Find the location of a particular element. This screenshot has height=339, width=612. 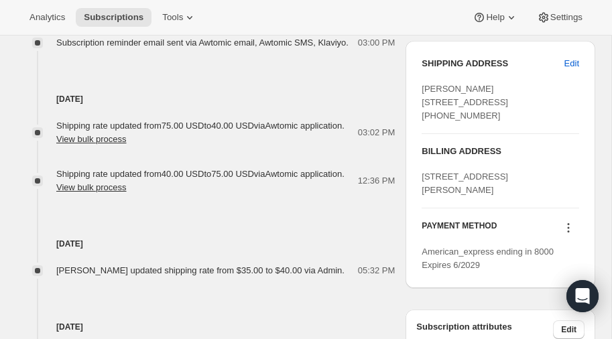

span: Shipping rate updated from 40.00 USD to 75.00 USD via Awtomic application . is located at coordinates (200, 180).